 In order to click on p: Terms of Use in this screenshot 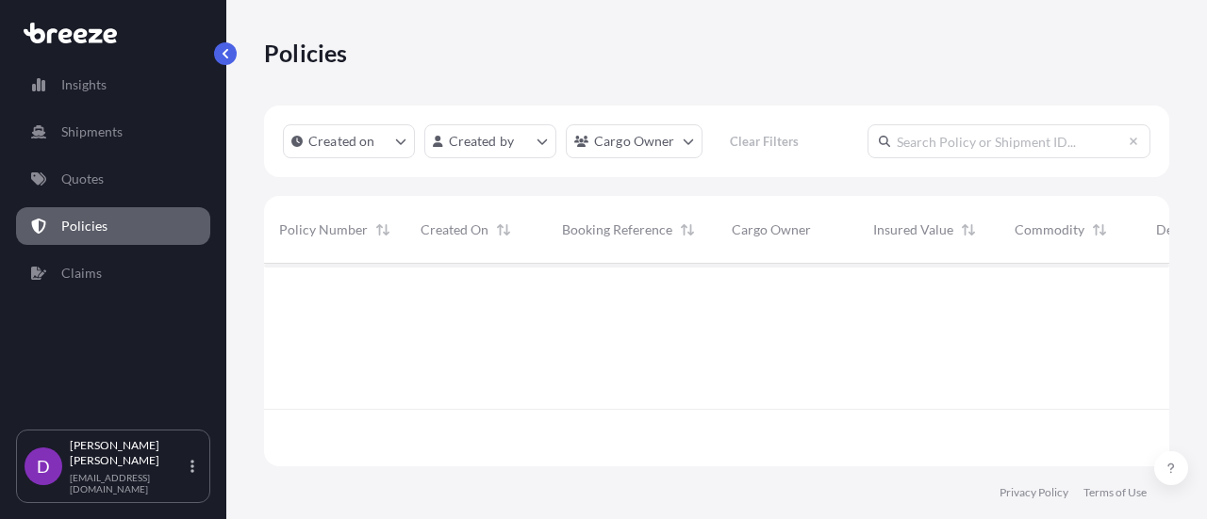, I will do `click(1114, 493)`.